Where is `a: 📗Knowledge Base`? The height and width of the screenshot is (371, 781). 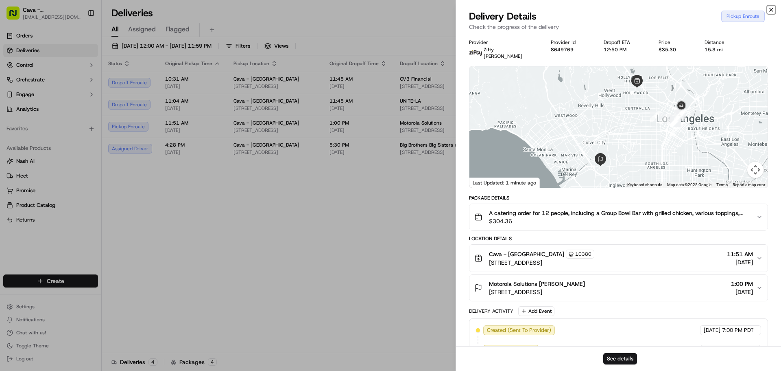
a: 📗Knowledge Base is located at coordinates (35, 164).